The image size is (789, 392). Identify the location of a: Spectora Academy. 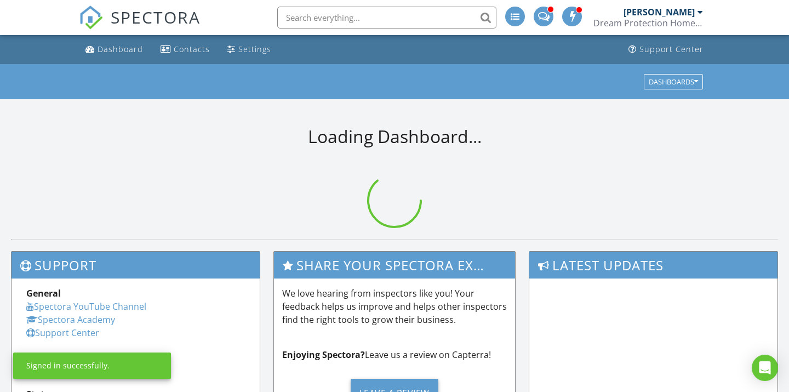
(71, 320).